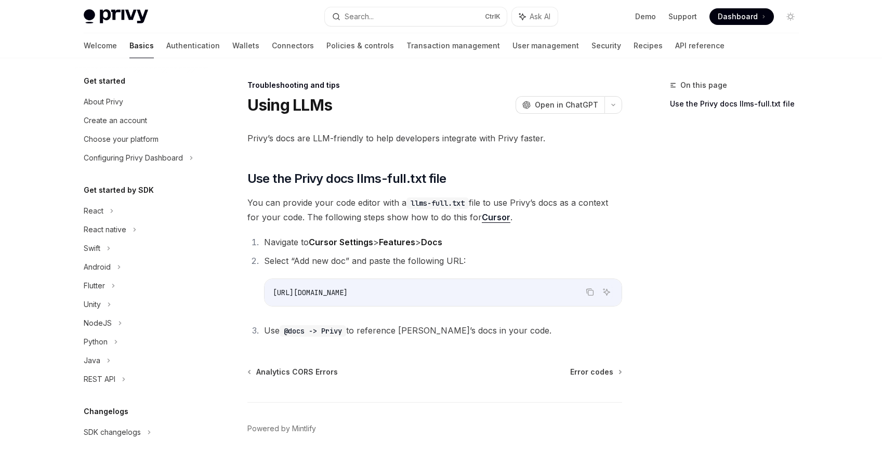  Describe the element at coordinates (438, 203) in the screenshot. I see `code: llms-full.txt` at that location.